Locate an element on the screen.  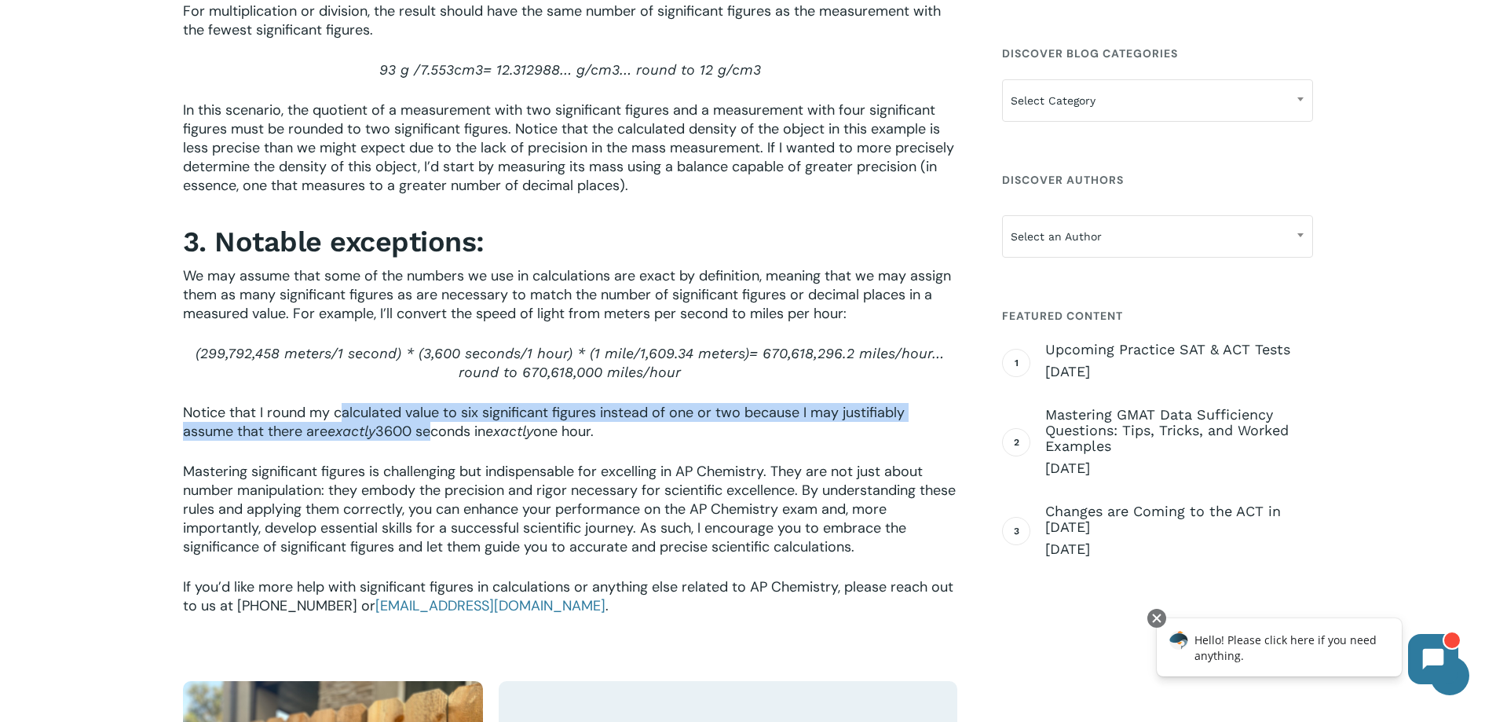
span: Hello! Please click here if you need anything. is located at coordinates (145, 42).